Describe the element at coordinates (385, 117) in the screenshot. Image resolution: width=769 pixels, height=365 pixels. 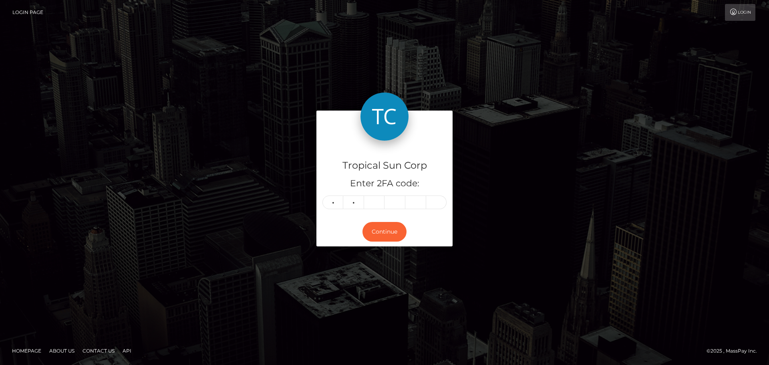
I see `img: Tropical Sun Corp` at that location.